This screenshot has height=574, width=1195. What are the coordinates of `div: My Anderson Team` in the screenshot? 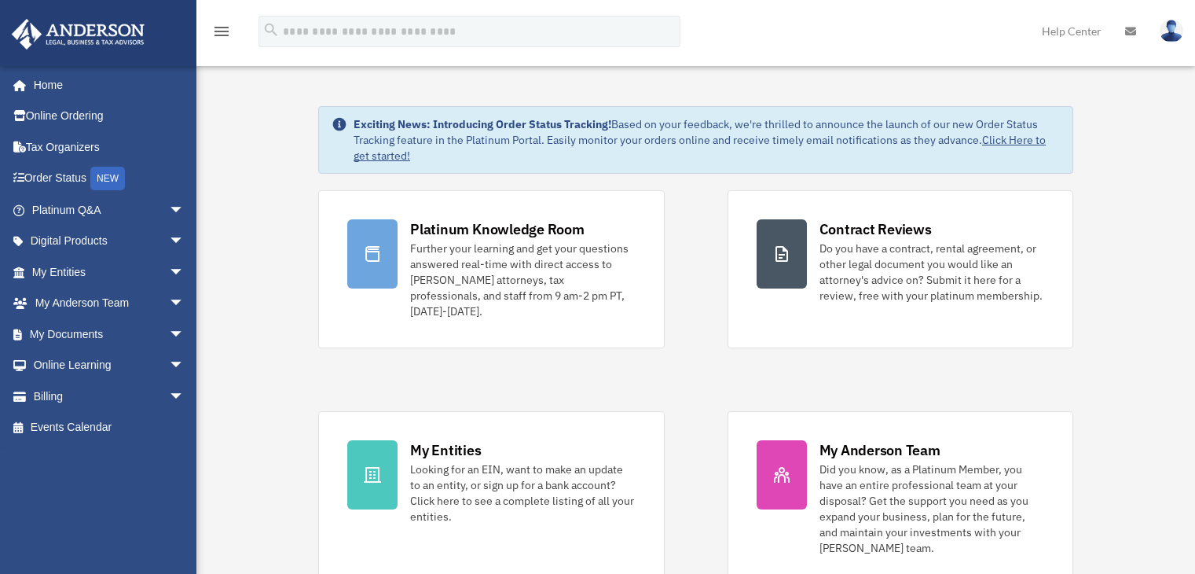 It's located at (880, 450).